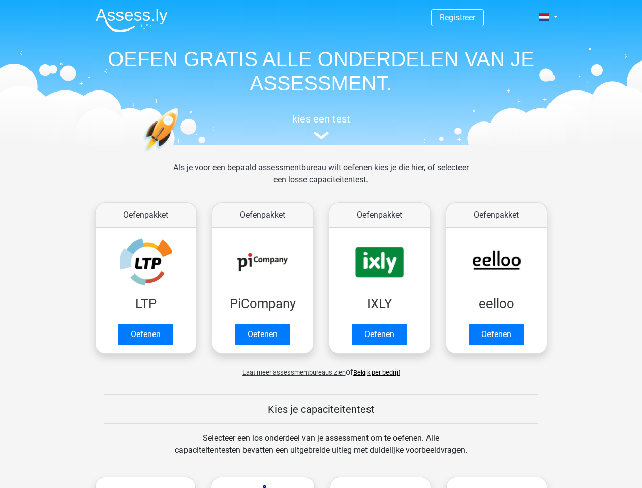 Image resolution: width=642 pixels, height=488 pixels. I want to click on a: Bekijk per bedrijf, so click(377, 372).